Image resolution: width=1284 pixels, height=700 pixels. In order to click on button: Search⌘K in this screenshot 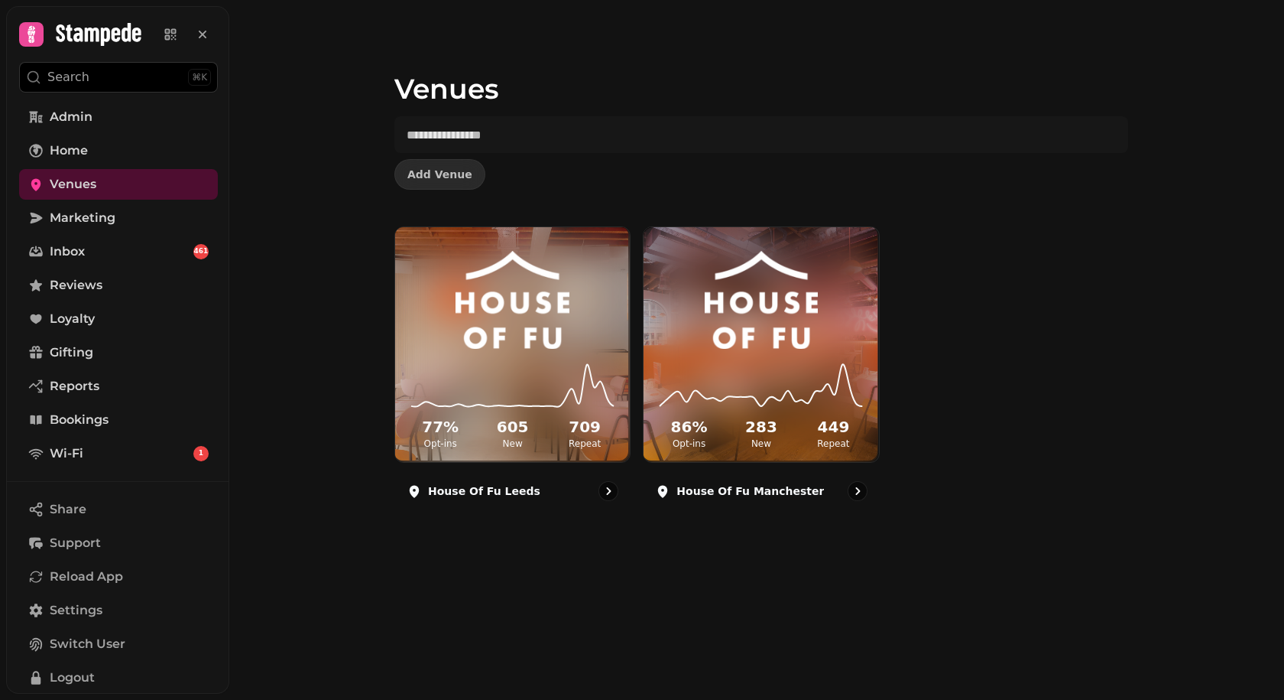, I will do `click(119, 77)`.